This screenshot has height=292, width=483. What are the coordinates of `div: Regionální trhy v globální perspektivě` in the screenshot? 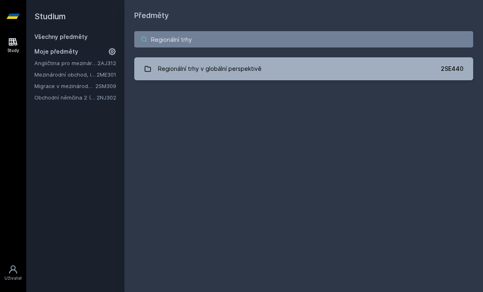 It's located at (210, 69).